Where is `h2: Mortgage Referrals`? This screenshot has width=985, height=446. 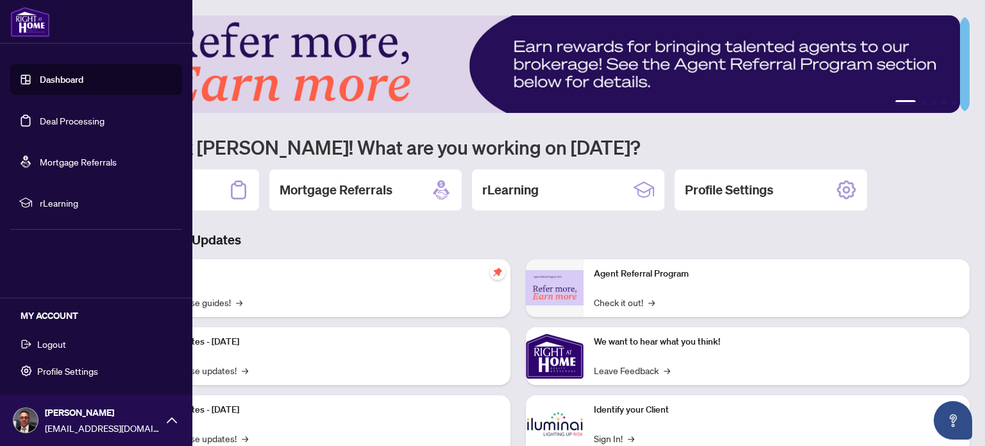
h2: Mortgage Referrals is located at coordinates (336, 190).